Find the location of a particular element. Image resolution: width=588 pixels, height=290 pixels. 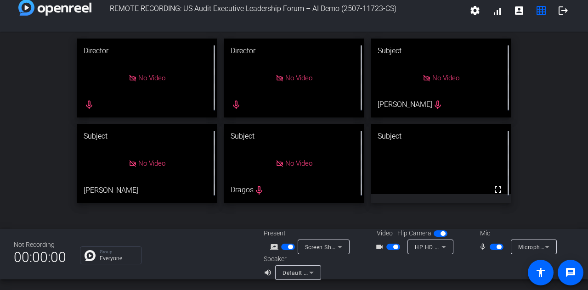

mat-icon: mic_none is located at coordinates (484, 247).